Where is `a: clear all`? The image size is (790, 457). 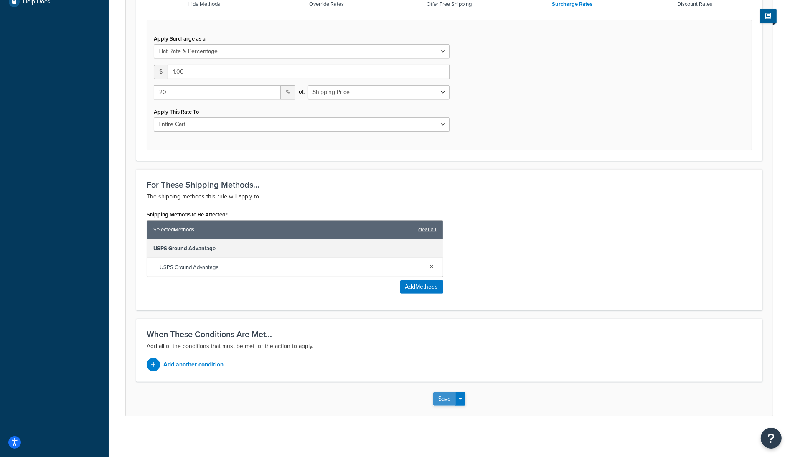 a: clear all is located at coordinates (427, 230).